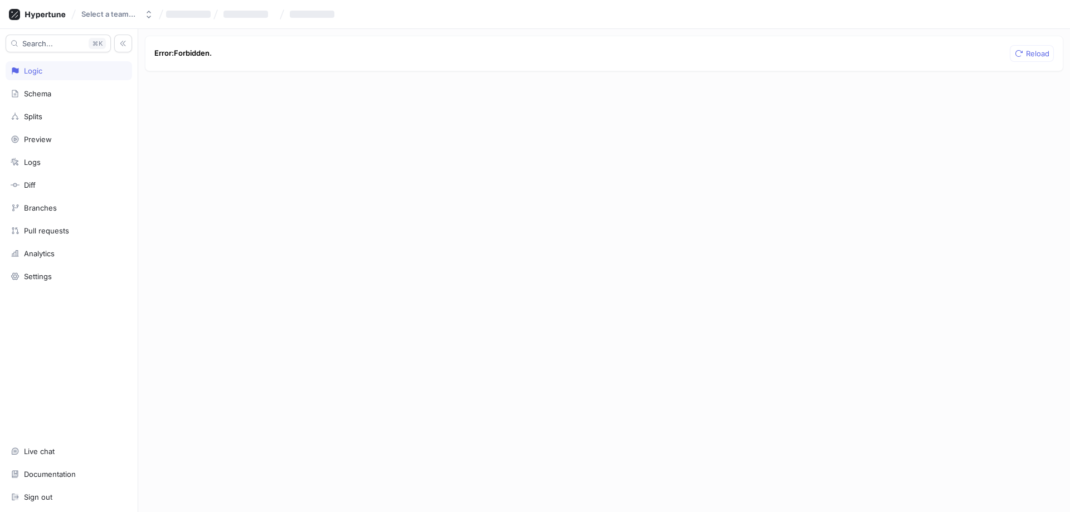 This screenshot has height=512, width=1070. I want to click on span: Search..., so click(37, 43).